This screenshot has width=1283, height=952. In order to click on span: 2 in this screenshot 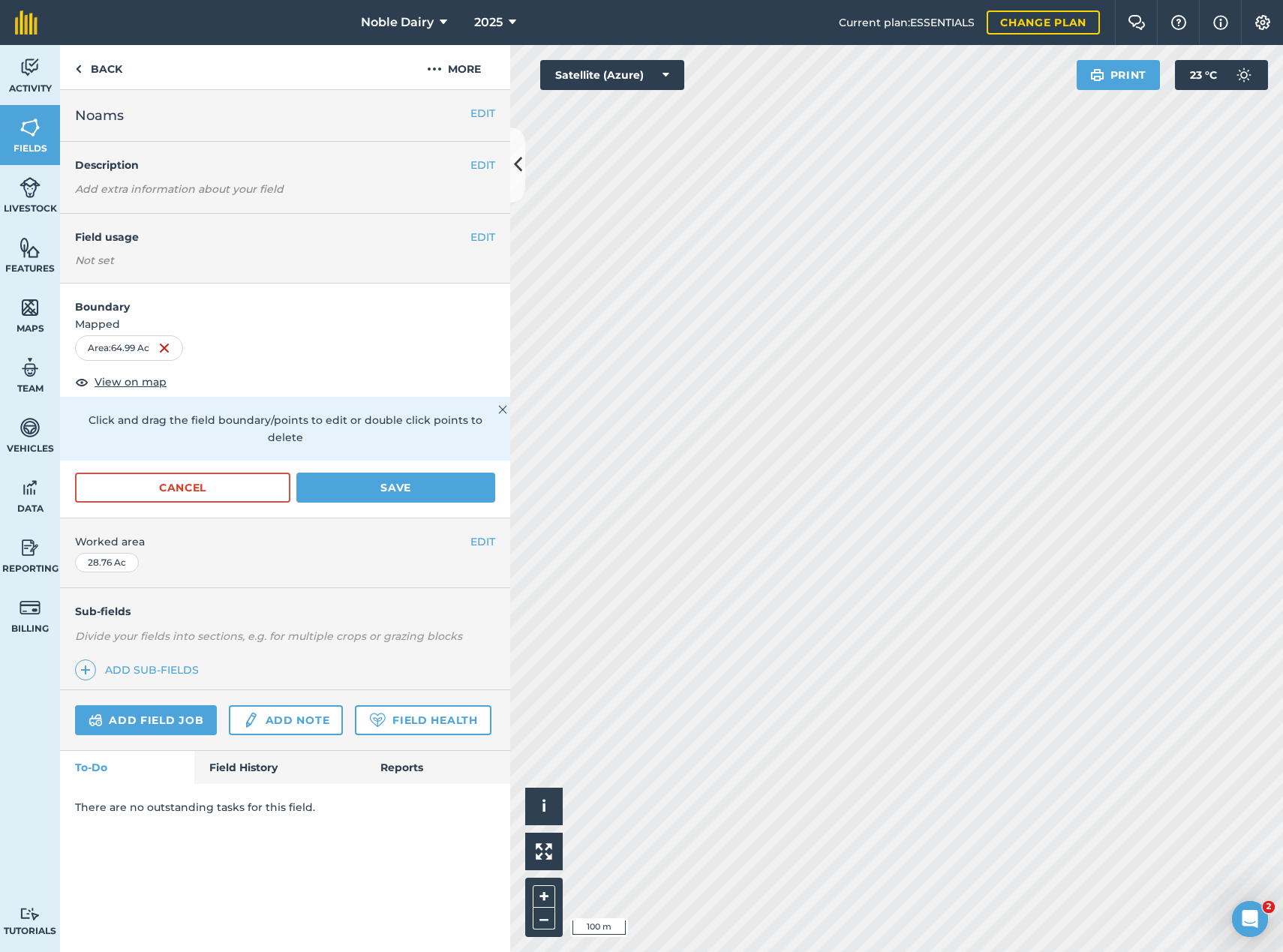, I will do `click(1269, 907)`.